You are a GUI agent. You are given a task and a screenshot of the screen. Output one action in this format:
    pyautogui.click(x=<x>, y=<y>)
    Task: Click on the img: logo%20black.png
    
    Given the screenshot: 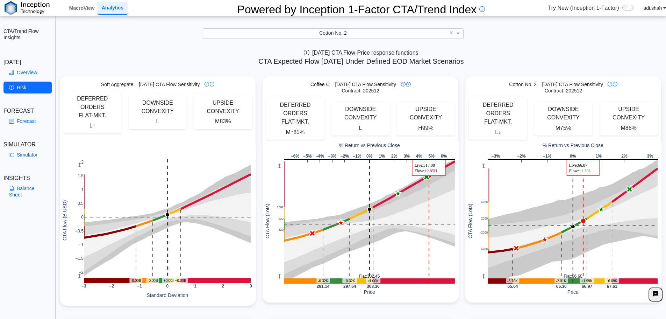 What is the action you would take?
    pyautogui.click(x=27, y=8)
    